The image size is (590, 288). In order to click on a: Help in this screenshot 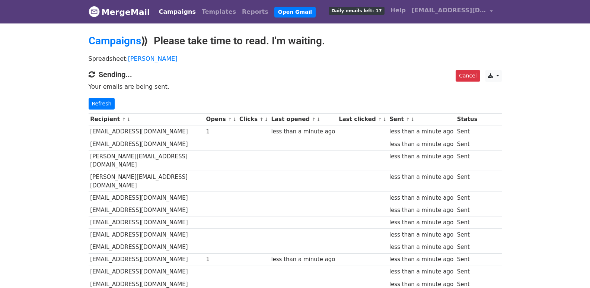, I will do `click(398, 10)`.